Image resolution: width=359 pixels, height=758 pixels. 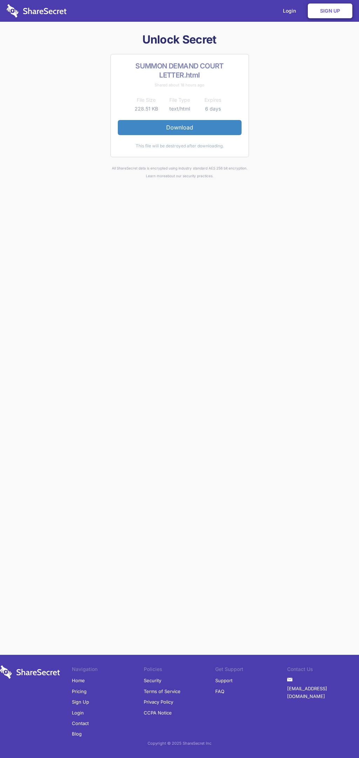 What do you see at coordinates (146, 100) in the screenshot?
I see `th: File Size` at bounding box center [146, 100].